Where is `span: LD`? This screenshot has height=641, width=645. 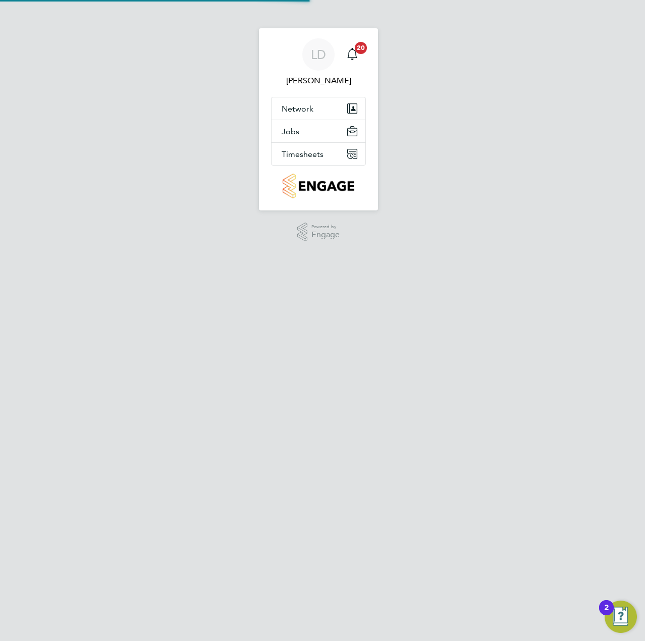
span: LD is located at coordinates (318, 55).